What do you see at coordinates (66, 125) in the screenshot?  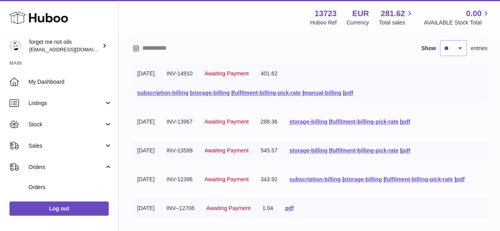 I see `span: Stock` at bounding box center [66, 125].